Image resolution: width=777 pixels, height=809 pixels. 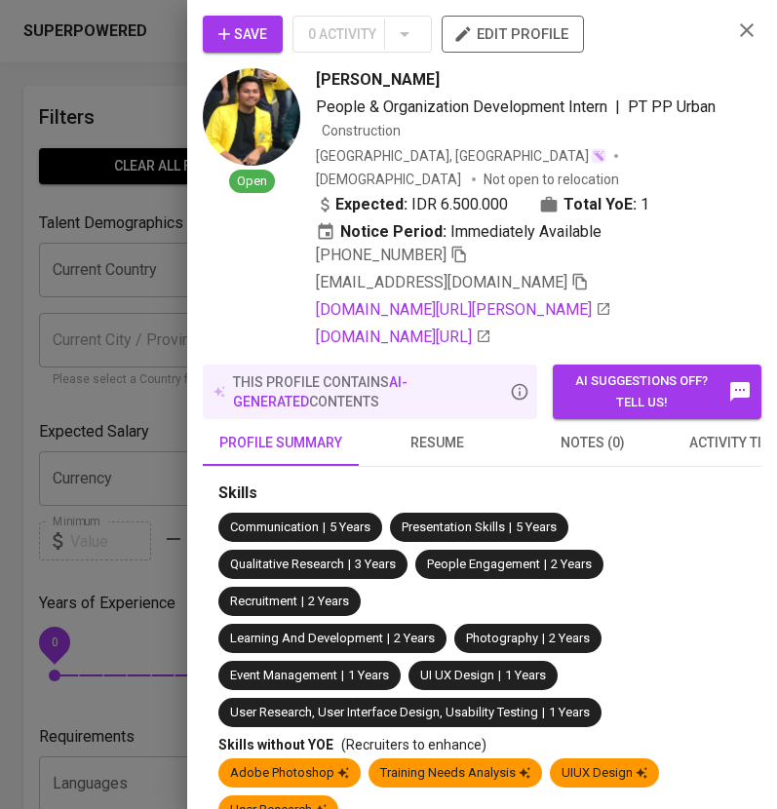 I want to click on span: notes (0), so click(x=592, y=442).